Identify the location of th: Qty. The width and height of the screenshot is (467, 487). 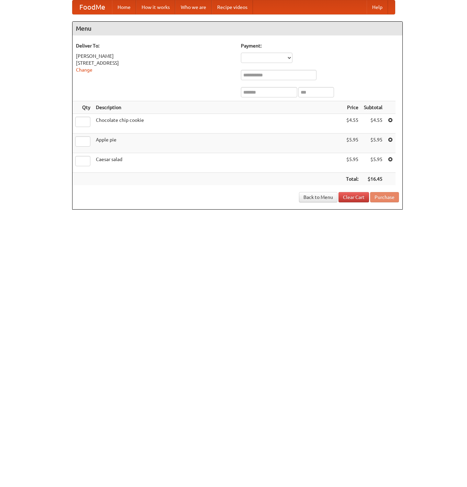
(83, 107).